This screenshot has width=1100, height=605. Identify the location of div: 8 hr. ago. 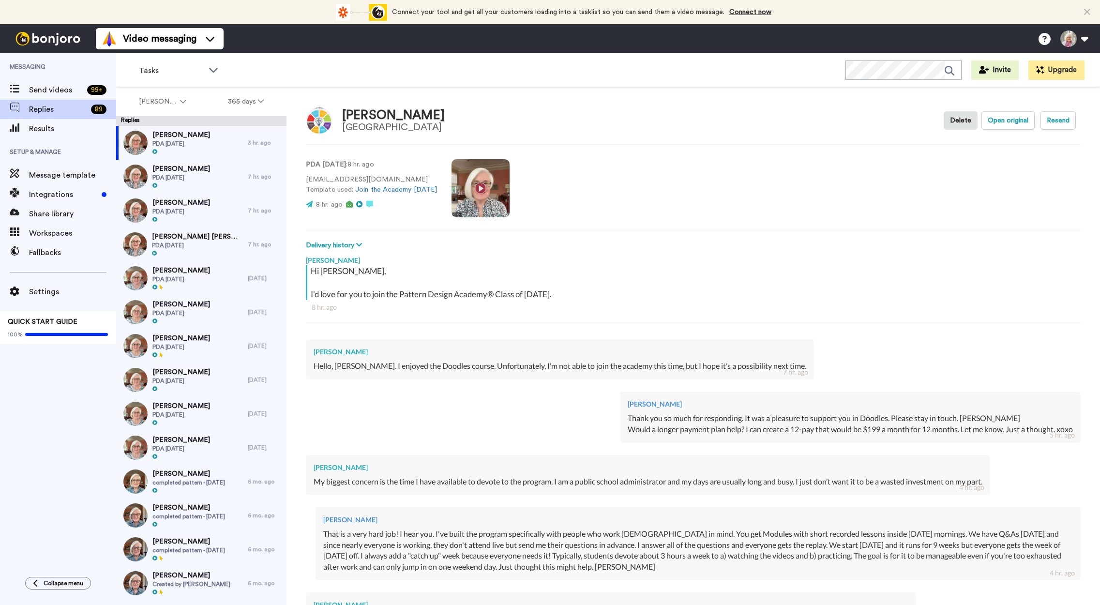
(693, 307).